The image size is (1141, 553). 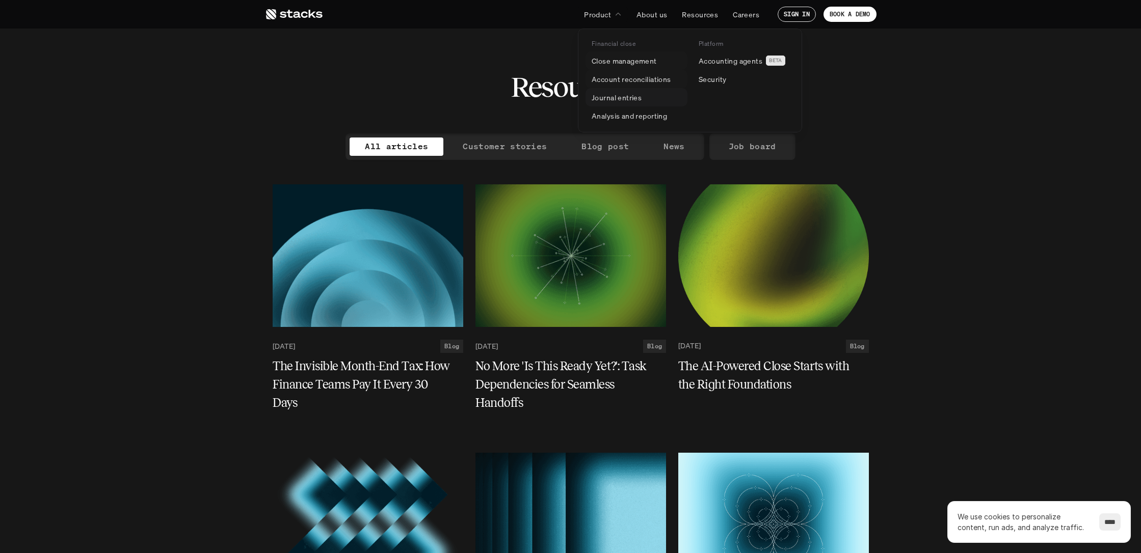 What do you see at coordinates (565, 385) in the screenshot?
I see `h5: No More 'Is This Ready Yet?': Task Dependencies for Seamless Handoffs` at bounding box center [565, 385].